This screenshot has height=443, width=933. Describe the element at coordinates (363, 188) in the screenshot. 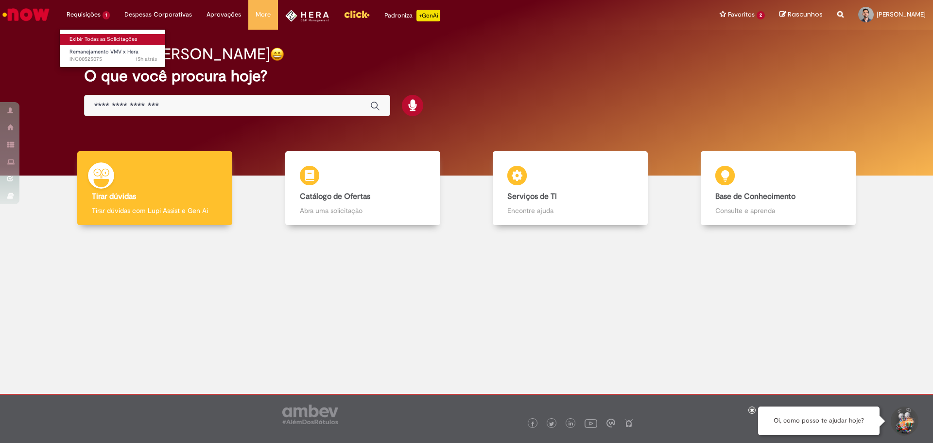

I see `a: Catálogo de Ofertas Abra uma solicitação` at that location.